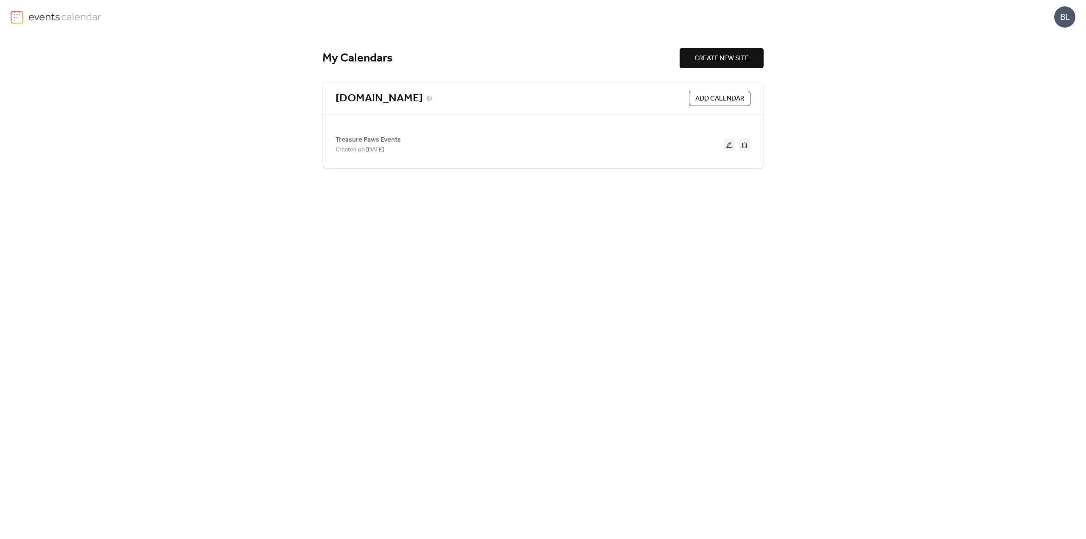 Image resolution: width=1086 pixels, height=539 pixels. I want to click on div: BL, so click(1065, 17).